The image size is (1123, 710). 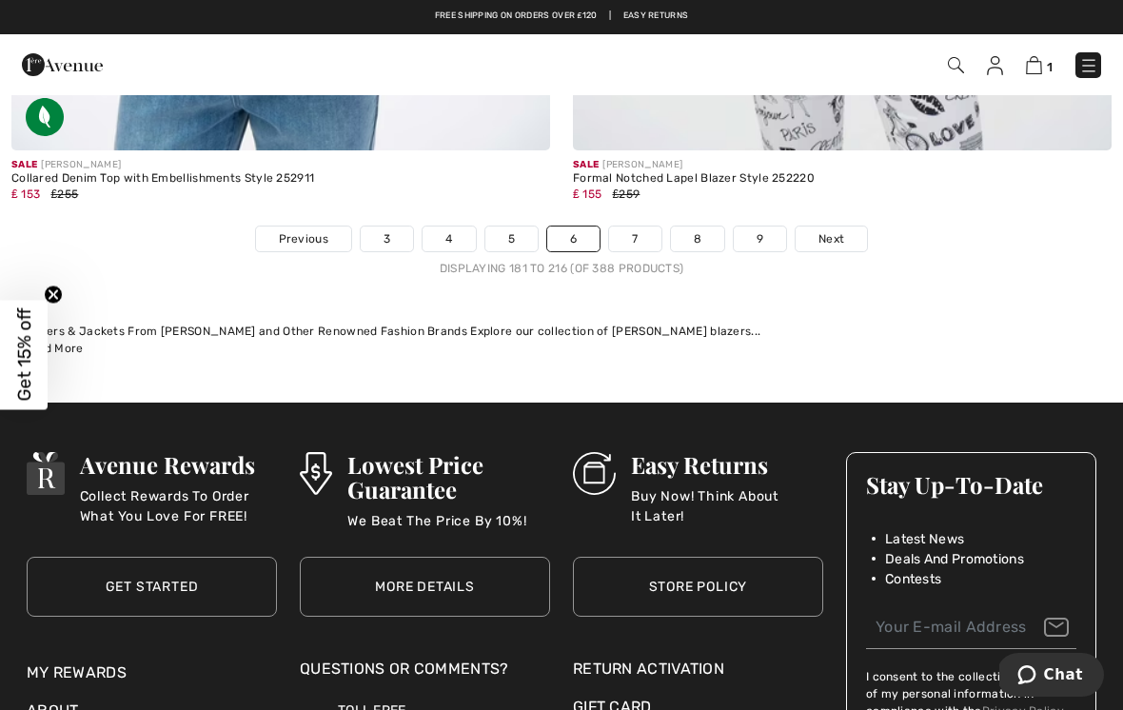 I want to click on img: My Info, so click(x=994, y=66).